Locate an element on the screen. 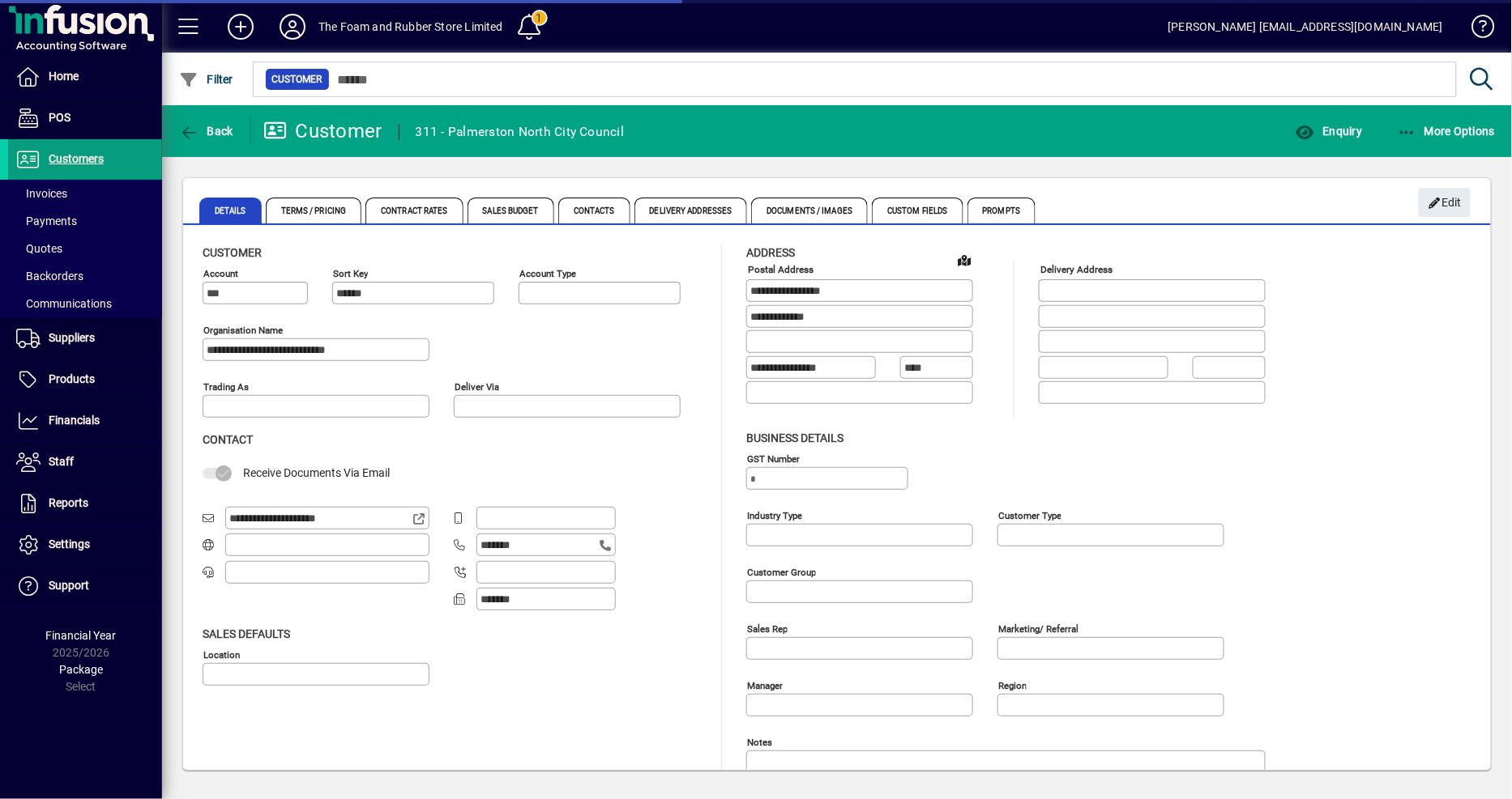 The height and width of the screenshot is (799, 1512). span: Customers is located at coordinates (76, 159).